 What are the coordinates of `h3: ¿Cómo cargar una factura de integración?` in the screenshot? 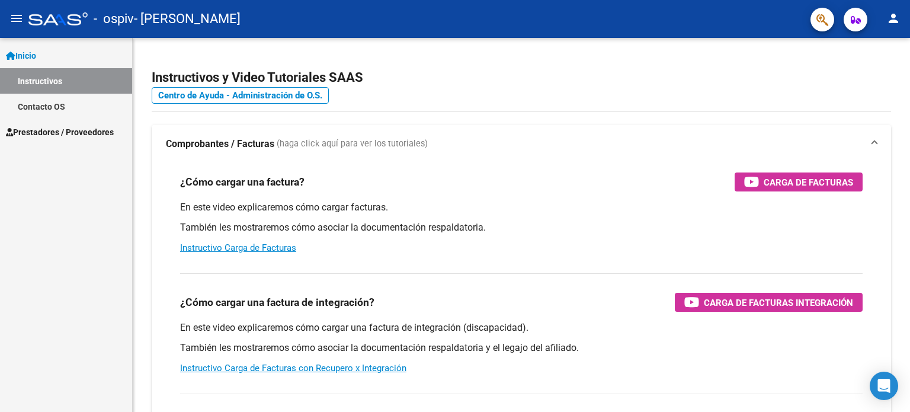 It's located at (277, 302).